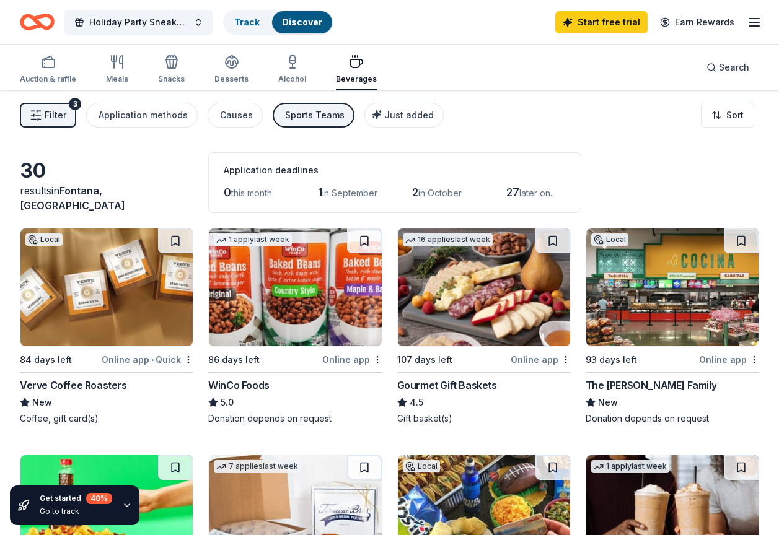 Image resolution: width=779 pixels, height=535 pixels. What do you see at coordinates (415, 192) in the screenshot?
I see `span: 2` at bounding box center [415, 192].